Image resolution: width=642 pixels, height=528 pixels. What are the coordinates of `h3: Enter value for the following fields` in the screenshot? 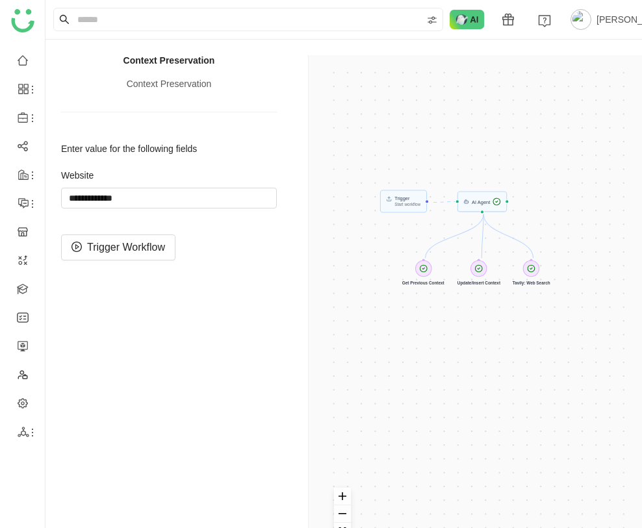 It's located at (169, 149).